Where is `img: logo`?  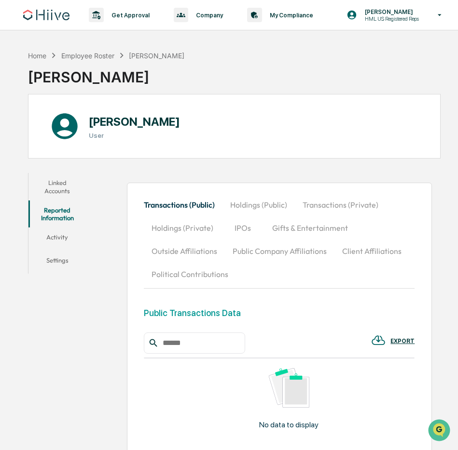
img: logo is located at coordinates (46, 15).